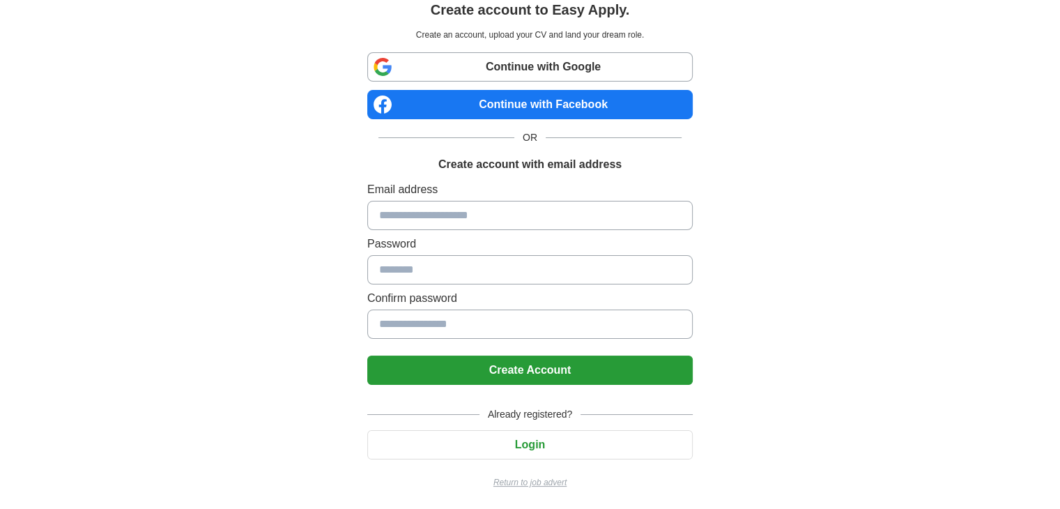  I want to click on a: Return to job advert, so click(529, 482).